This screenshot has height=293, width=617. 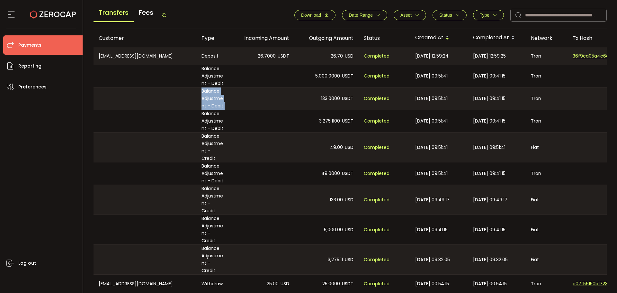 I want to click on button: Download, so click(x=315, y=15).